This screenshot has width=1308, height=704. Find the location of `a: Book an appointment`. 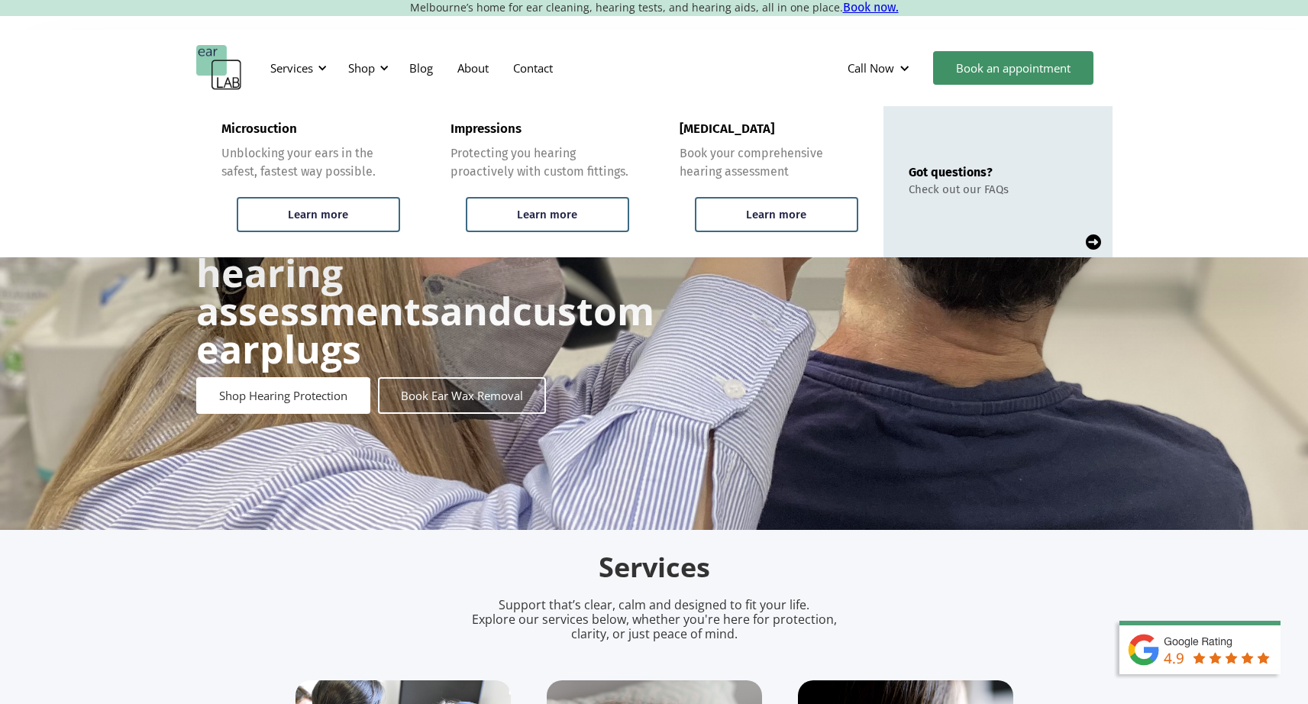

a: Book an appointment is located at coordinates (1013, 68).